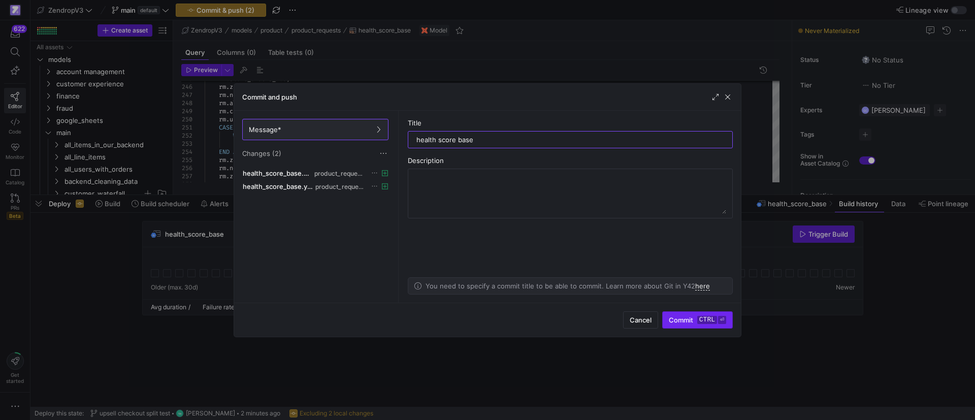 This screenshot has height=420, width=975. I want to click on button: health_score_base.sqlproduct_requests, so click(315, 173).